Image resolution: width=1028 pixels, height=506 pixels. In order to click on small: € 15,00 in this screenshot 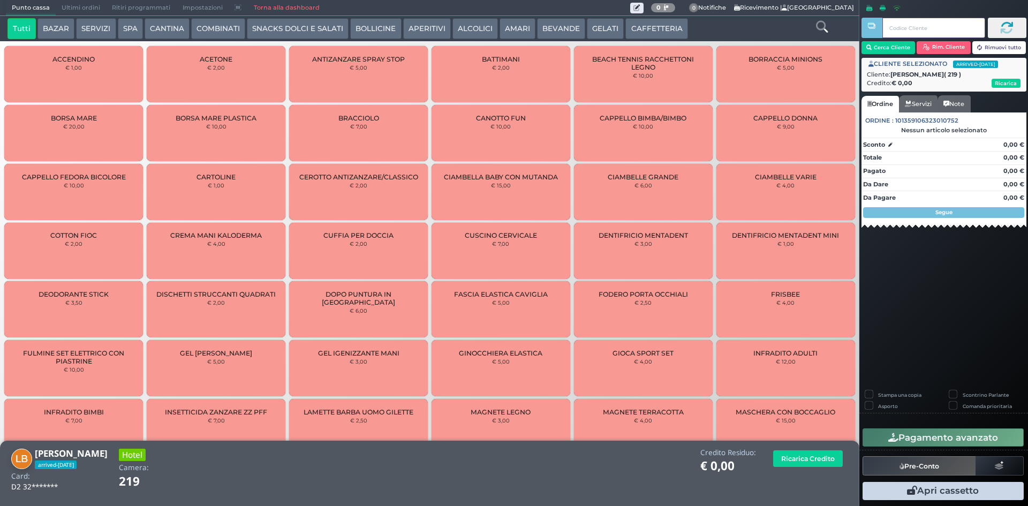, I will do `click(501, 185)`.